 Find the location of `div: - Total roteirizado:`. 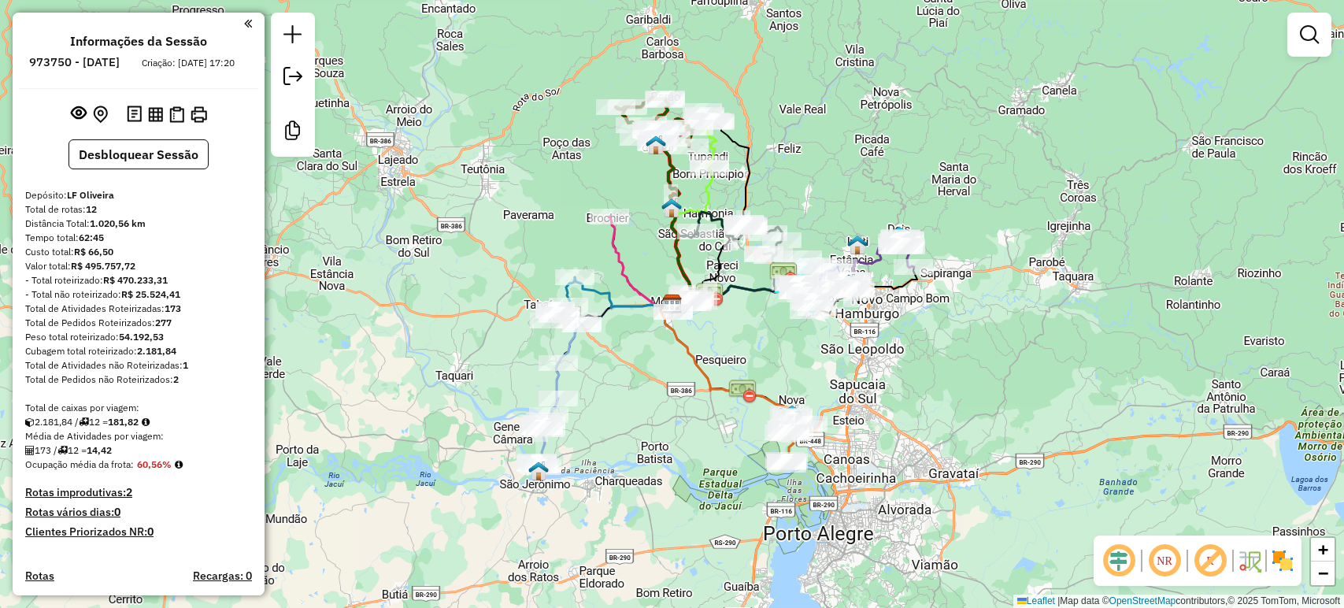

div: - Total roteirizado: is located at coordinates (139, 280).